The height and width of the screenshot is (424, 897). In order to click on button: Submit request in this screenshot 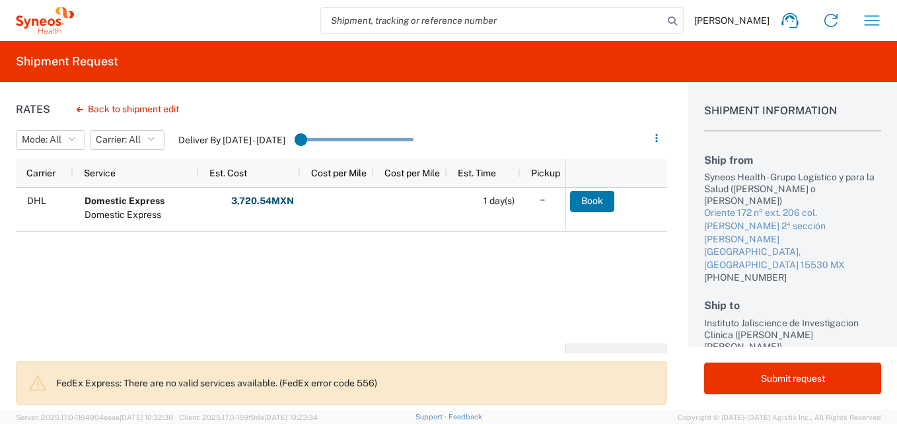, I will do `click(793, 379)`.